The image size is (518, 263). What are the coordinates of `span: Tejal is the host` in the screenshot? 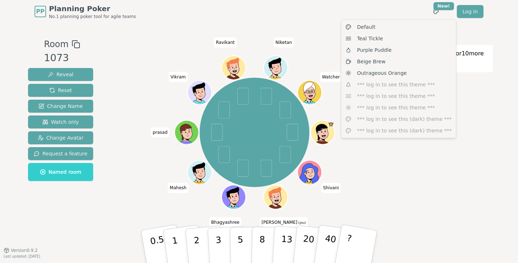 It's located at (331, 124).